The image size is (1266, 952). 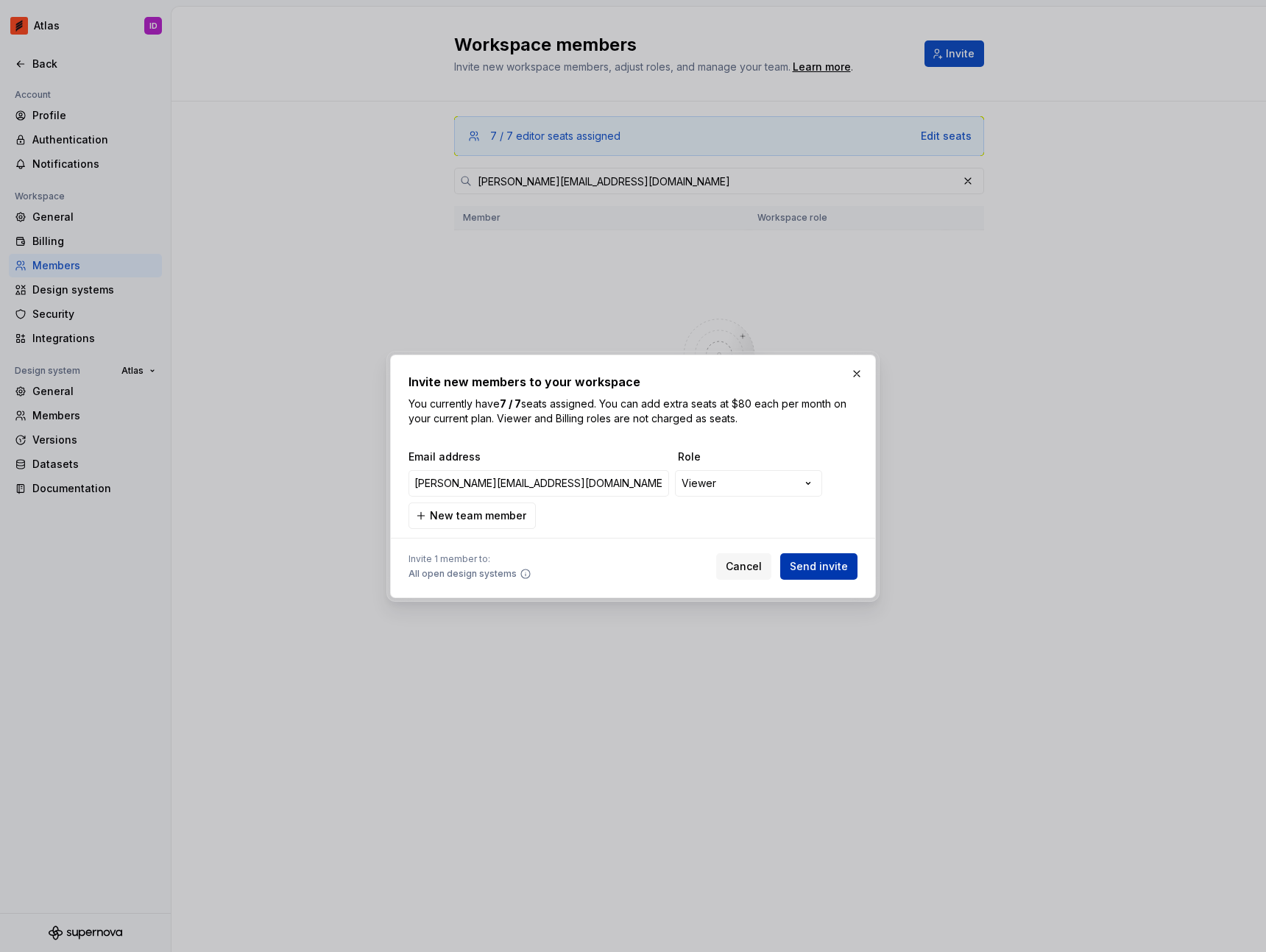 I want to click on span: Cancel, so click(x=743, y=566).